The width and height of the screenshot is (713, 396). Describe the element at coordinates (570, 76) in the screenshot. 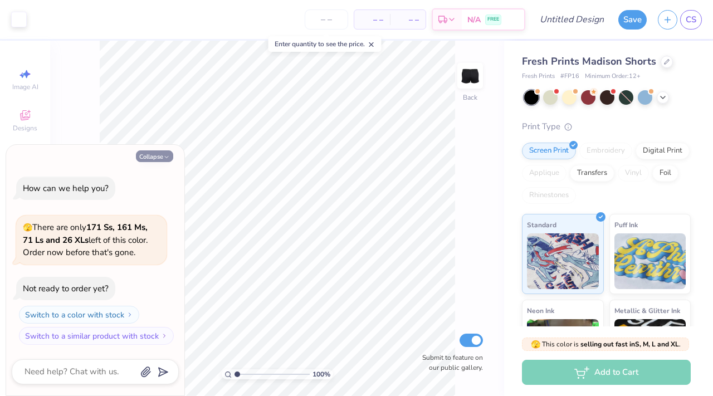

I see `span: # FP16` at that location.